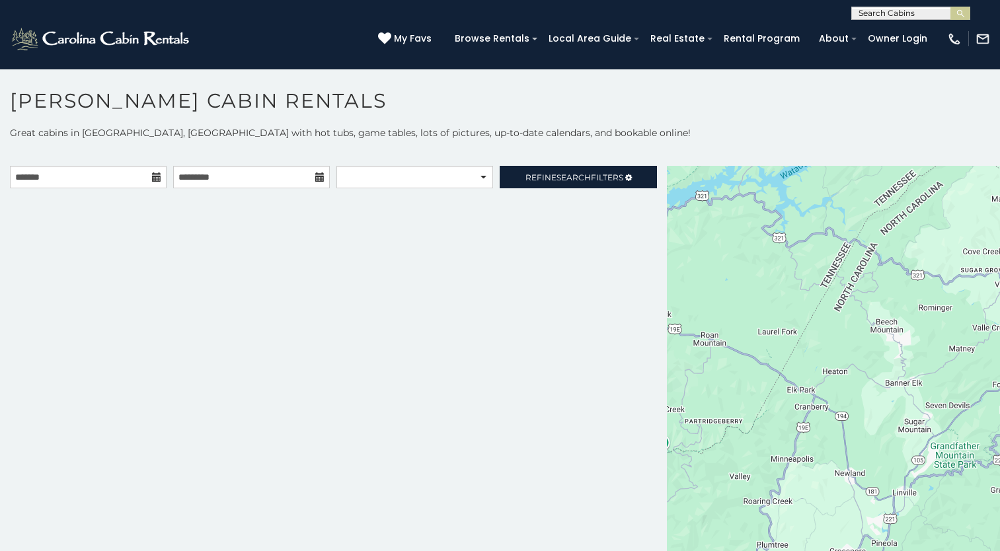 Image resolution: width=1000 pixels, height=551 pixels. What do you see at coordinates (590, 38) in the screenshot?
I see `a: Local Area Guide` at bounding box center [590, 38].